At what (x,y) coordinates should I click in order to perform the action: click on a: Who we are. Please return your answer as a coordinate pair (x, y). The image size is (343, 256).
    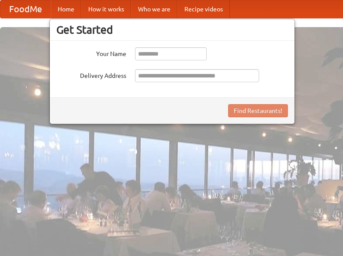
    Looking at the image, I should click on (154, 9).